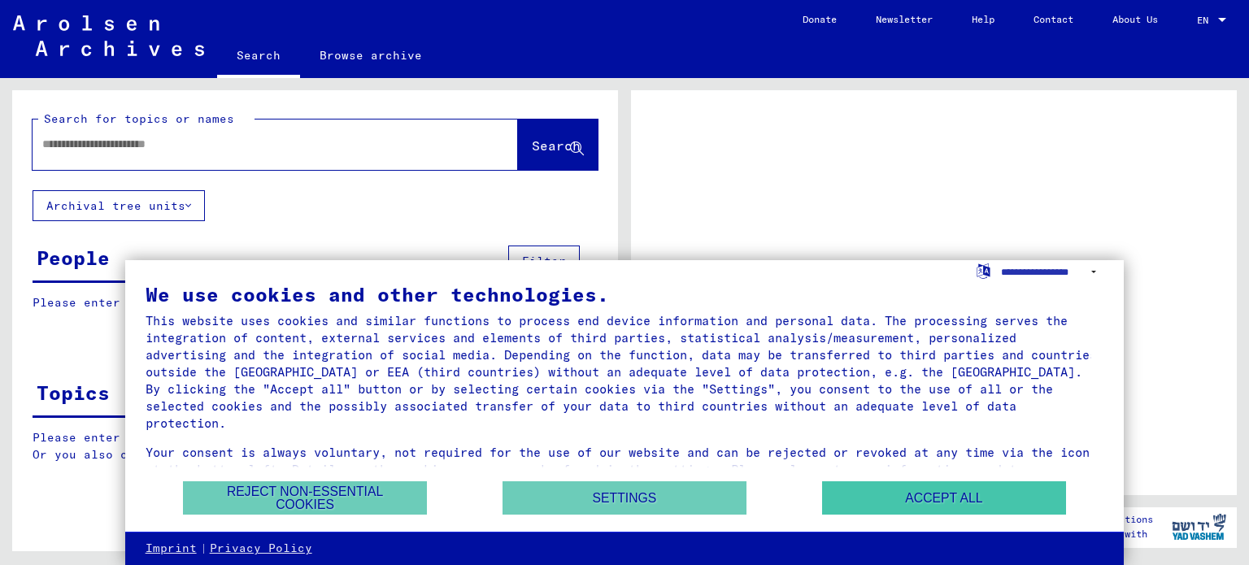 Image resolution: width=1249 pixels, height=565 pixels. What do you see at coordinates (139, 119) in the screenshot?
I see `mat-label: Search for topics or names` at bounding box center [139, 119].